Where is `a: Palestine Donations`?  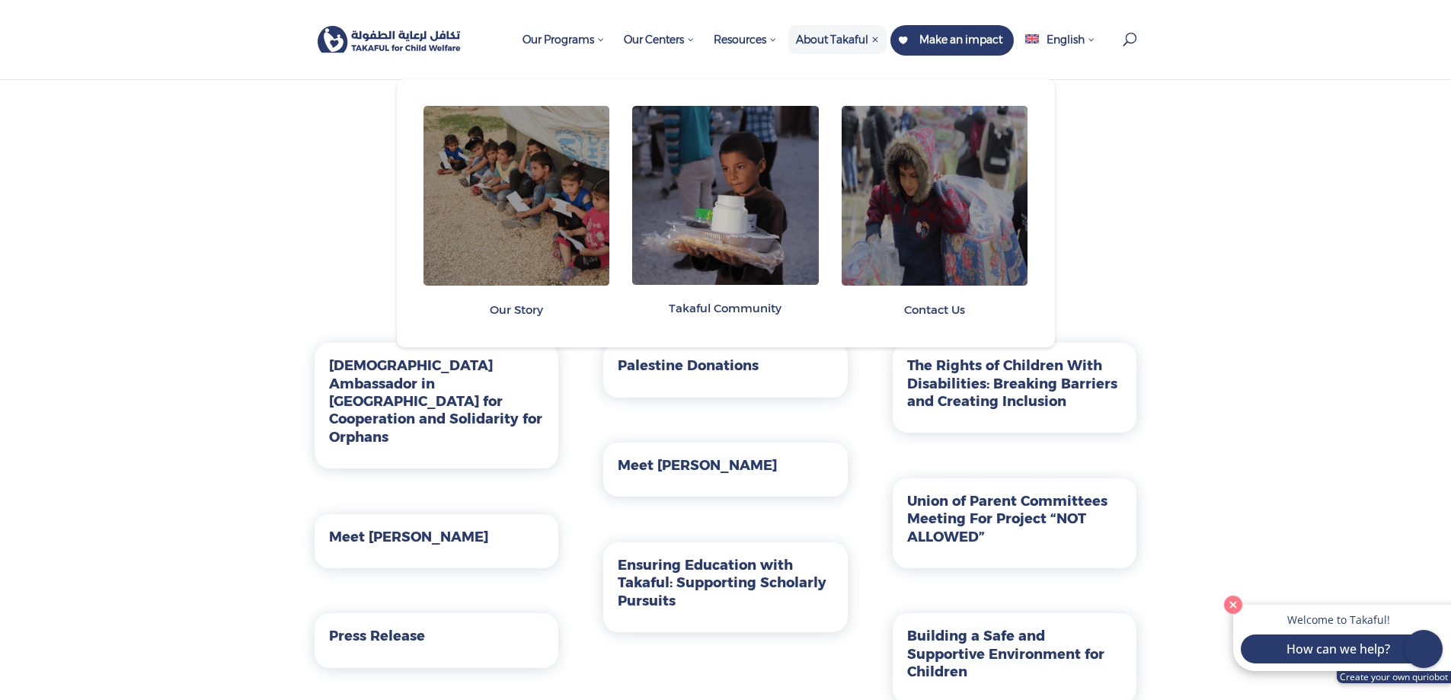 a: Palestine Donations is located at coordinates (688, 366).